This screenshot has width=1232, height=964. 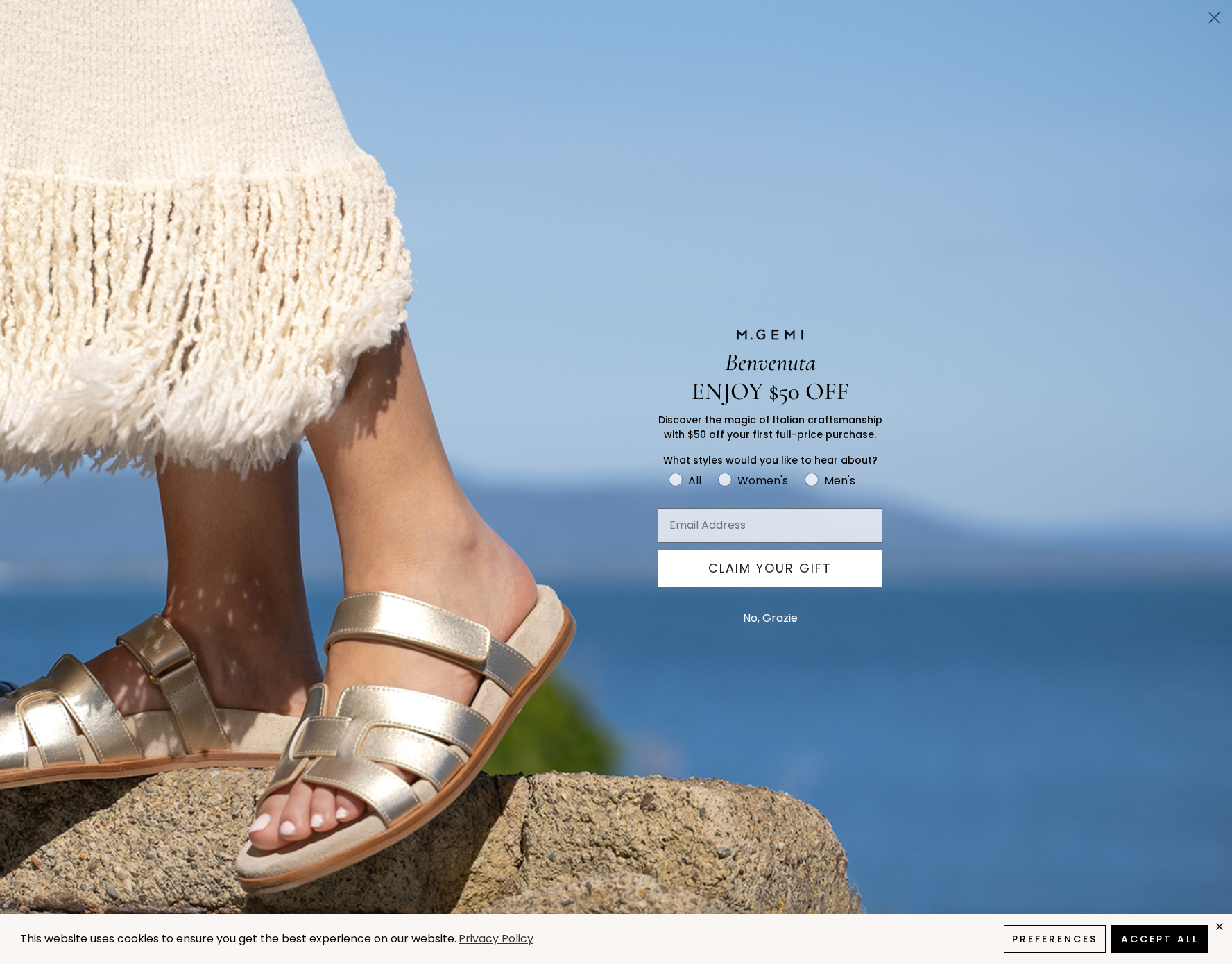 What do you see at coordinates (695, 480) in the screenshot?
I see `div: All` at bounding box center [695, 480].